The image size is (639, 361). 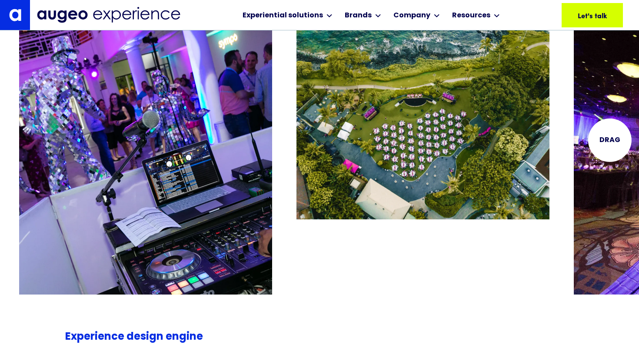 What do you see at coordinates (471, 16) in the screenshot?
I see `div: Resources` at bounding box center [471, 16].